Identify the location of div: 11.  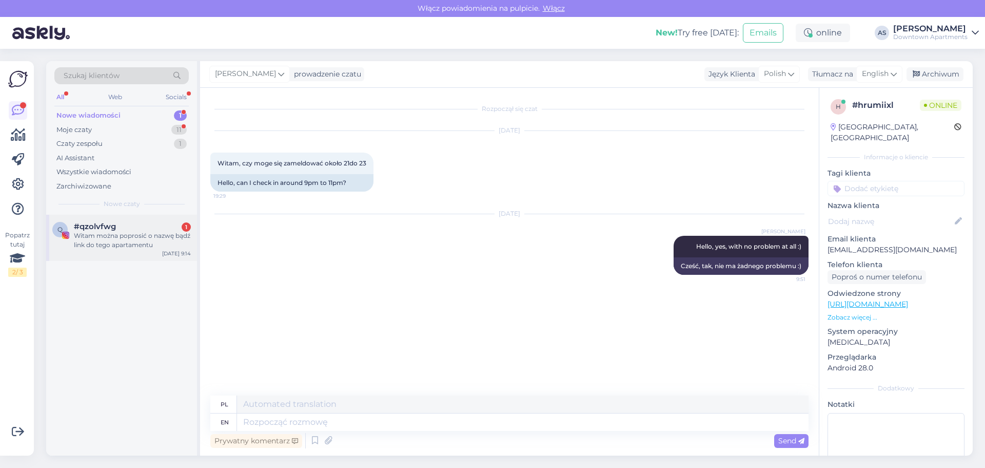
(179, 130).